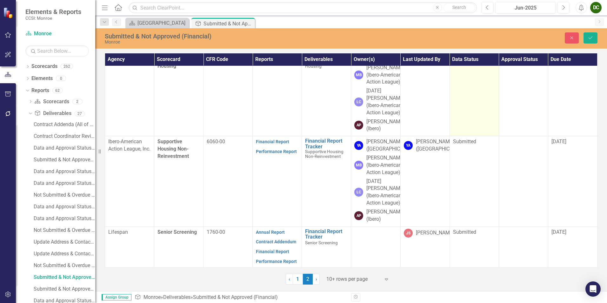 The width and height of the screenshot is (607, 303). What do you see at coordinates (64, 265) in the screenshot?
I see `div: Not Submitted & Overdue (Financial)` at bounding box center [64, 265].